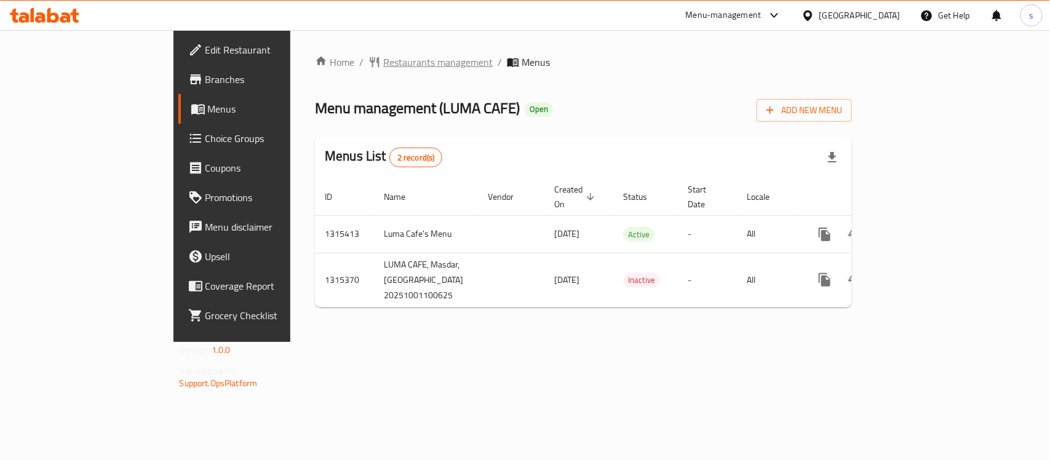  Describe the element at coordinates (272, 286) in the screenshot. I see `span: Coverage Report` at that location.